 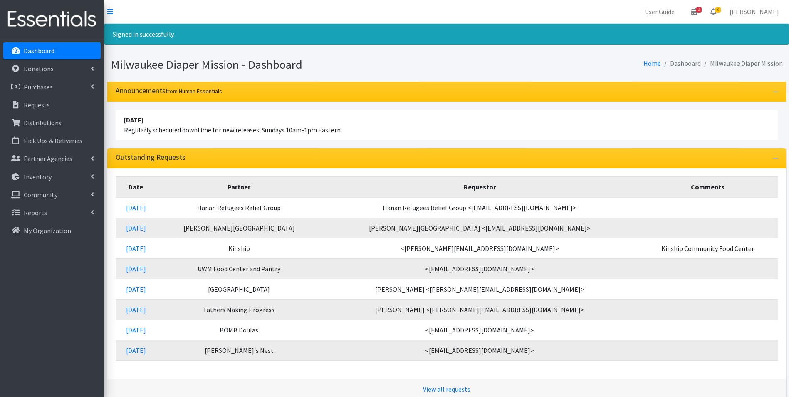 What do you see at coordinates (39, 69) in the screenshot?
I see `p: Donations` at bounding box center [39, 69].